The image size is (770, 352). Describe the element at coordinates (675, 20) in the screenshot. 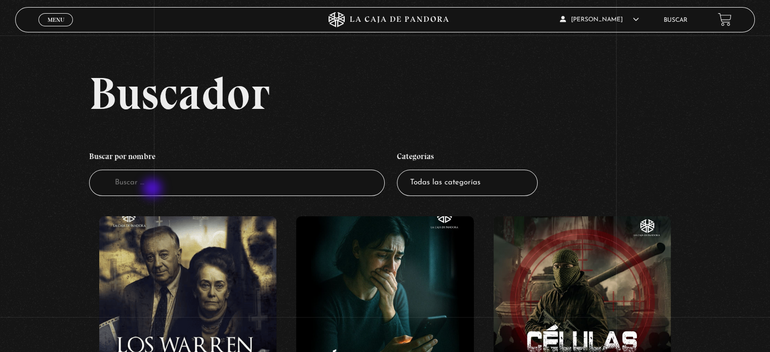

I see `a: Buscar` at that location.